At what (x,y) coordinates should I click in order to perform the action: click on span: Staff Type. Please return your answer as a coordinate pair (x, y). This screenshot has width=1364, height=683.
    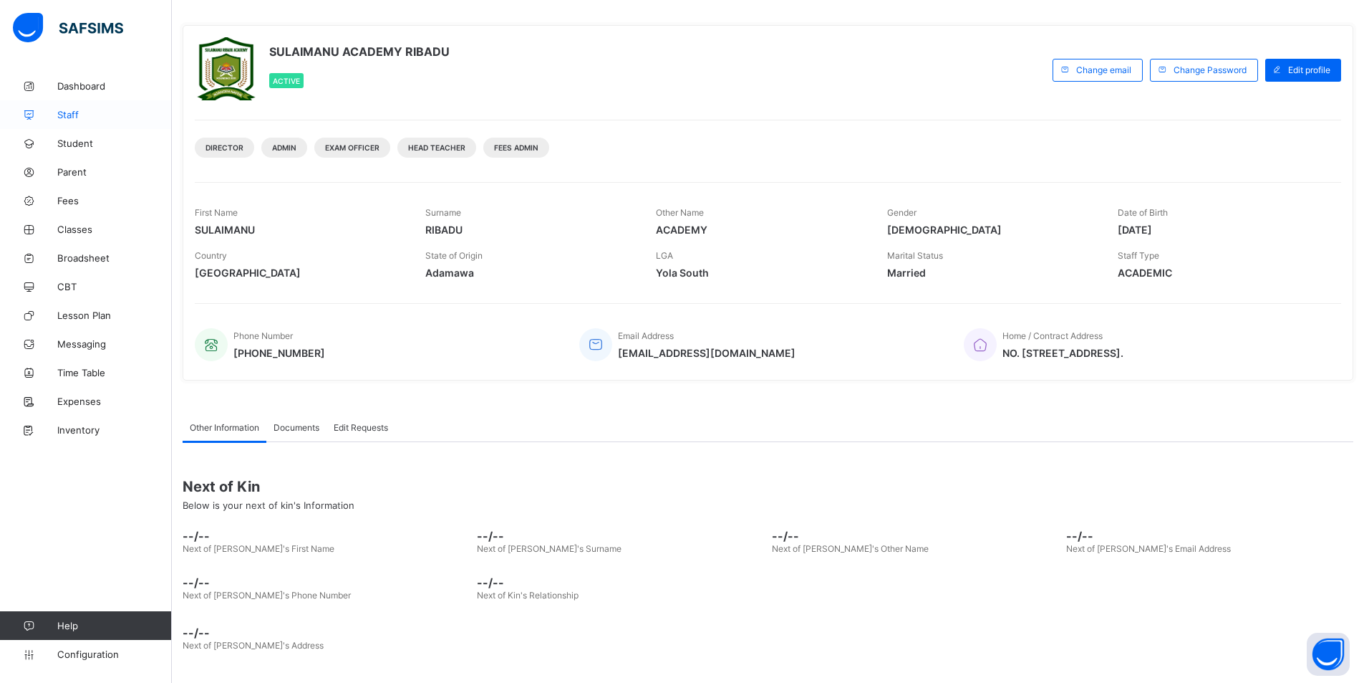
    Looking at the image, I should click on (1139, 255).